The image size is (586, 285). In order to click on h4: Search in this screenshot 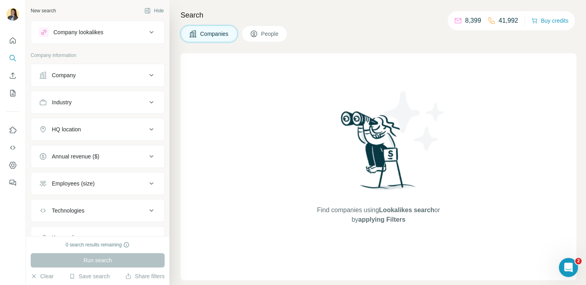, I will do `click(378, 15)`.